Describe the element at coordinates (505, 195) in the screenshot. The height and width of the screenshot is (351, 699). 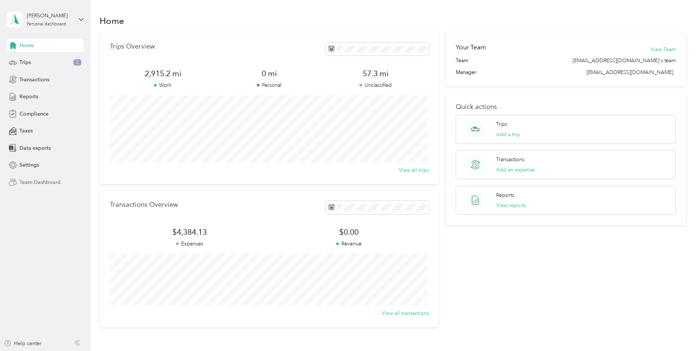
I see `p: Reports` at that location.